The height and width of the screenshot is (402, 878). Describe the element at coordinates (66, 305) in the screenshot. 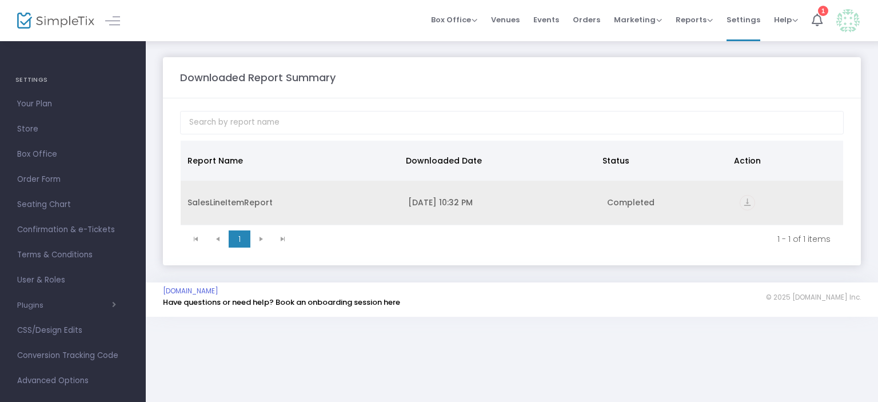

I see `button: Plugins` at that location.